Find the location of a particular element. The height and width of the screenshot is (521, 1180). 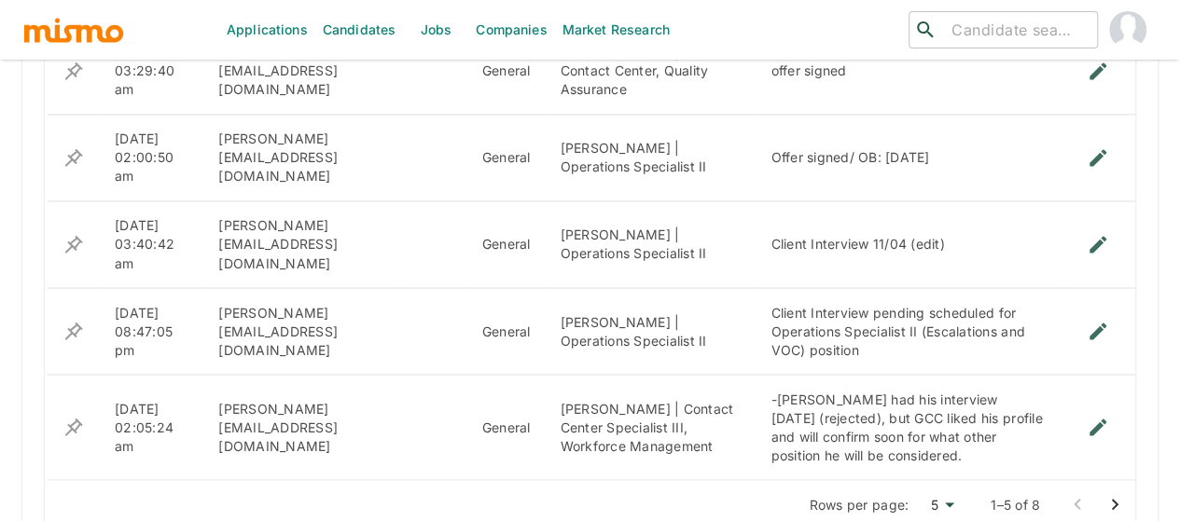

div: 5 is located at coordinates (938, 504).